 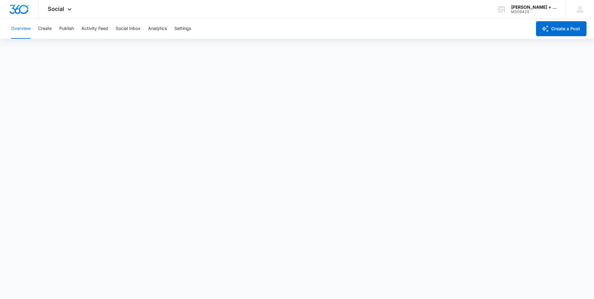 I want to click on span: Social, so click(x=56, y=9).